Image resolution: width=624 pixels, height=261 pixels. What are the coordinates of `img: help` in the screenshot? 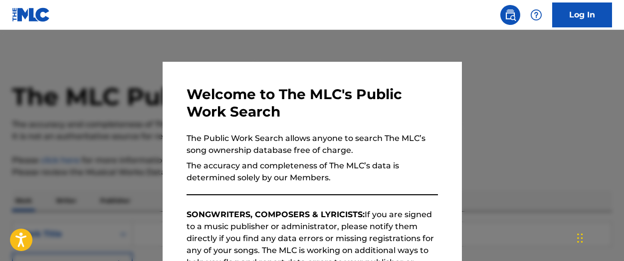 It's located at (536, 15).